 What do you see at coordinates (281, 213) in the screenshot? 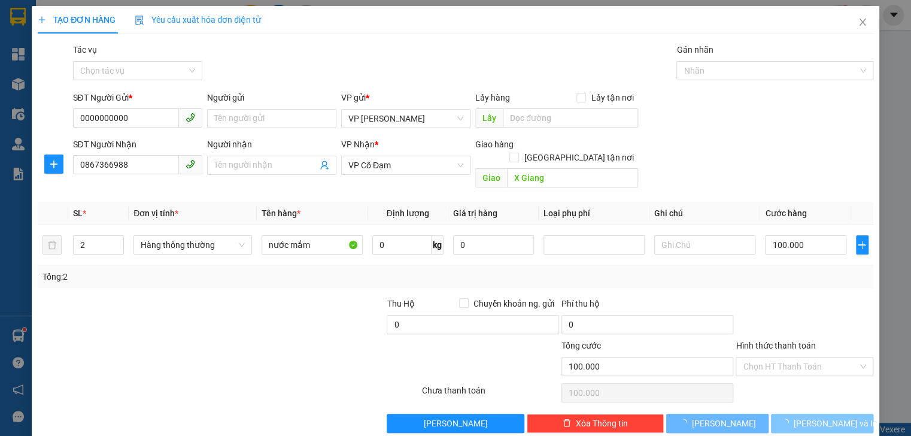
I see `span: Tên hàng` at bounding box center [281, 213].